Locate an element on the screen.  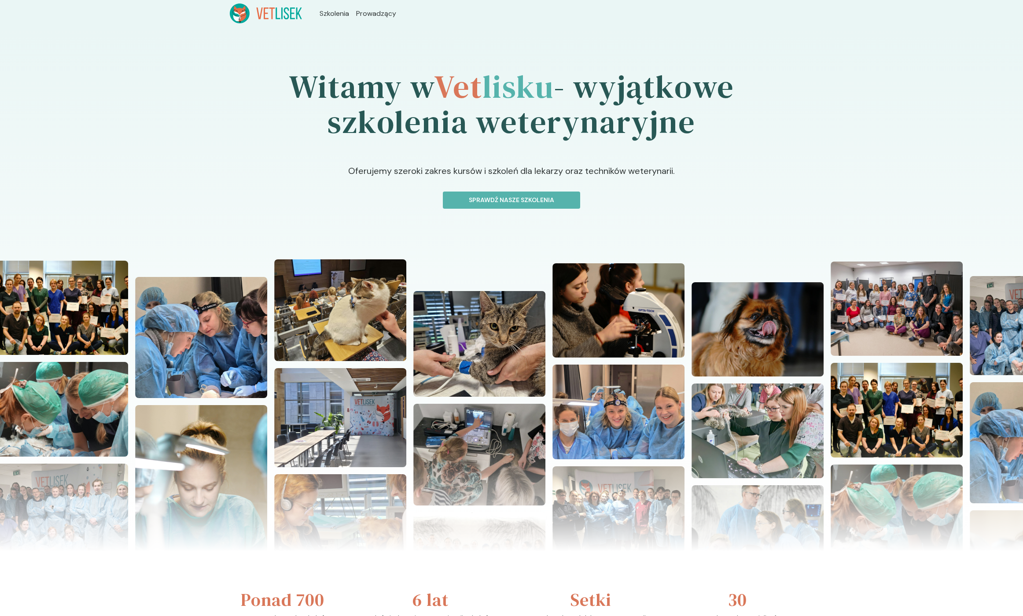
img: Z2WOuJbqstJ98vaF_20221127_125425.jpg is located at coordinates (479, 344).